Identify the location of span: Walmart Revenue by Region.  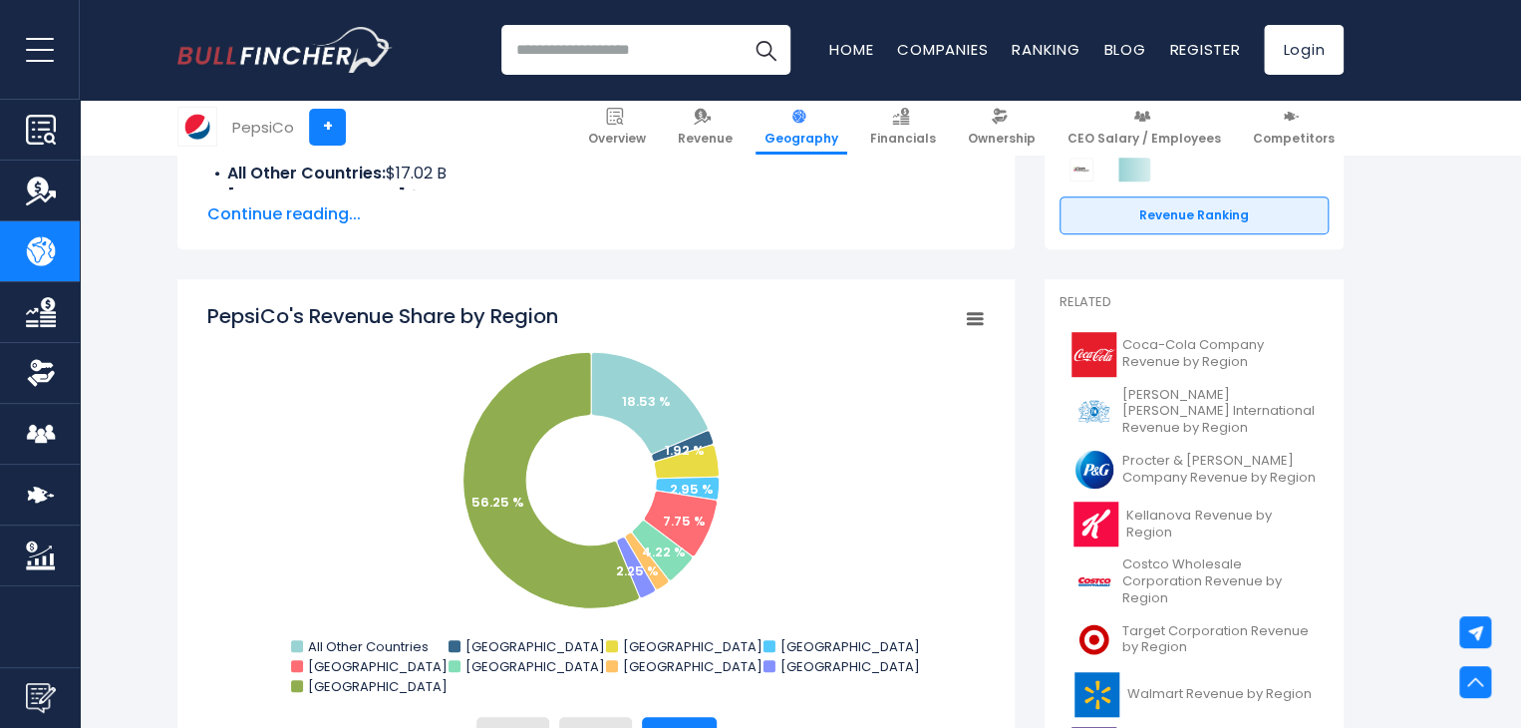
(1219, 694).